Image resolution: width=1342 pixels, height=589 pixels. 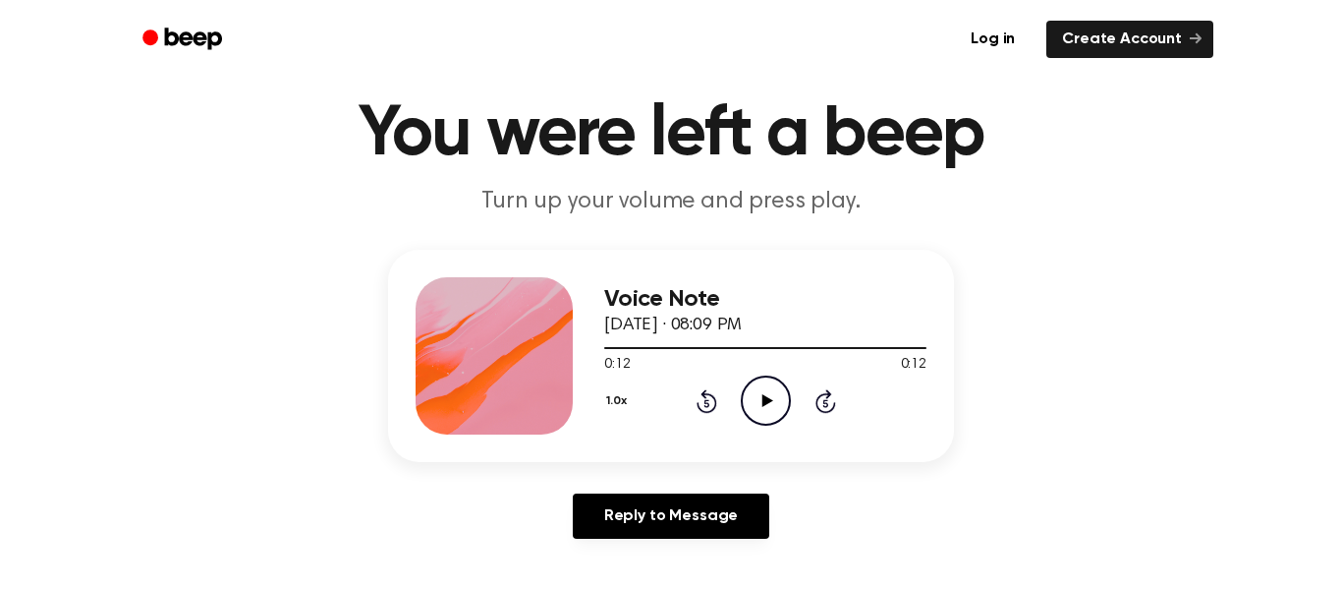 I want to click on a: Beep, so click(x=184, y=39).